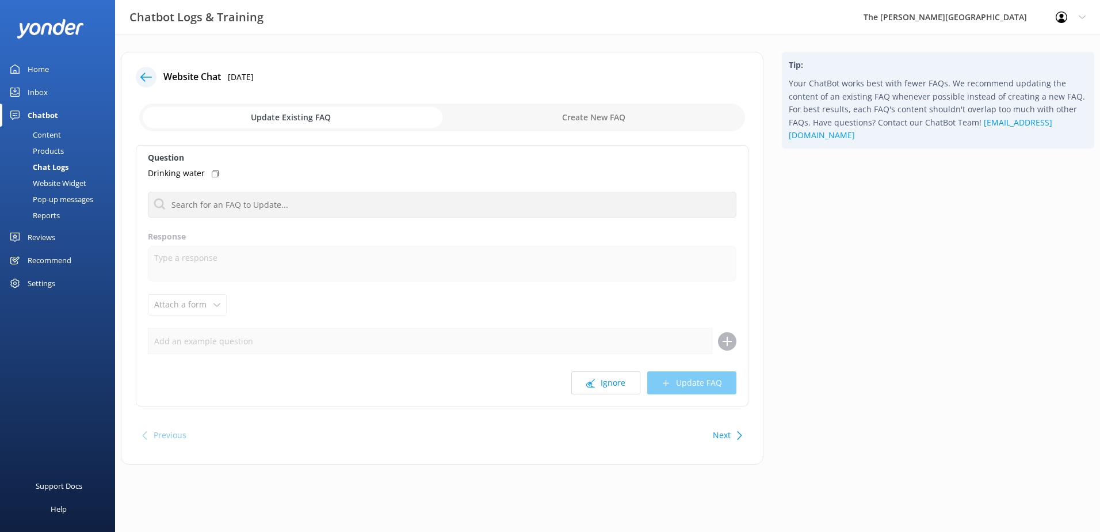 The image size is (1100, 532). I want to click on label: Question, so click(442, 158).